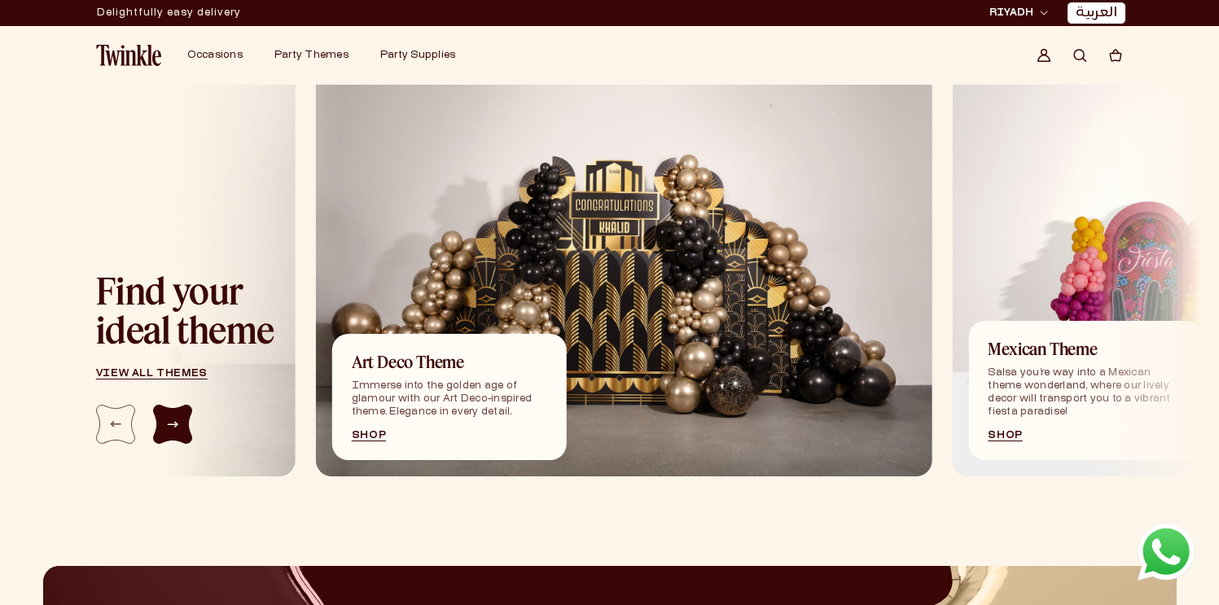 This screenshot has width=1219, height=605. What do you see at coordinates (418, 55) in the screenshot?
I see `a: Party Supplies` at bounding box center [418, 55].